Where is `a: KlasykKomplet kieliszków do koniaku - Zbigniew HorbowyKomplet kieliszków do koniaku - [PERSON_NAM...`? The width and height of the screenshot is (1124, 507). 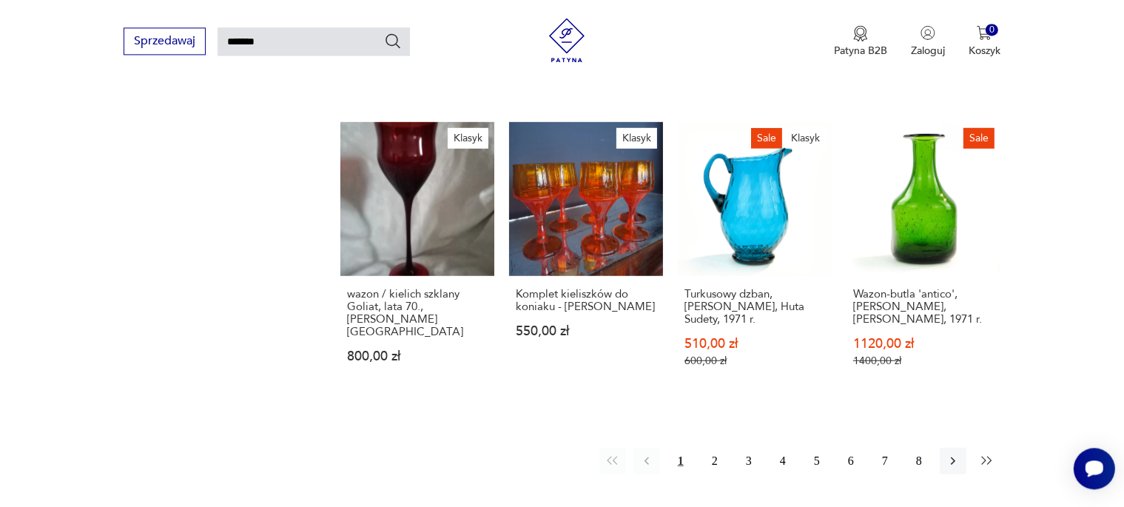
a: KlasykKomplet kieliszków do koniaku - Zbigniew HorbowyKomplet kieliszków do koniaku - [PERSON_NAM... is located at coordinates (586, 258).